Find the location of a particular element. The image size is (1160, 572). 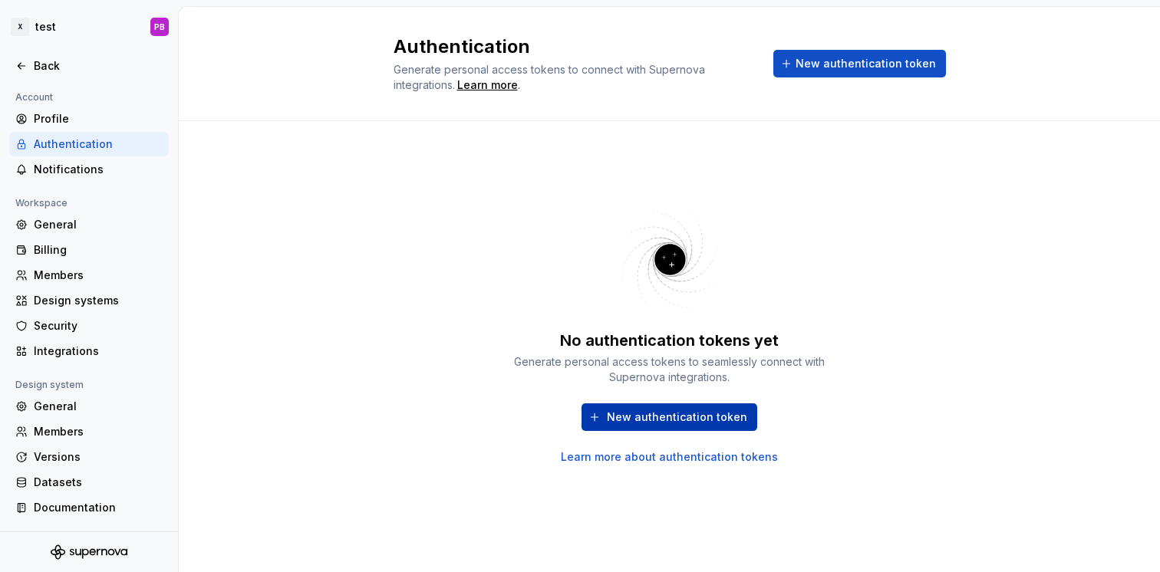

span: Generate personal access tokens to connect with Supernova integrations. is located at coordinates (551, 77).